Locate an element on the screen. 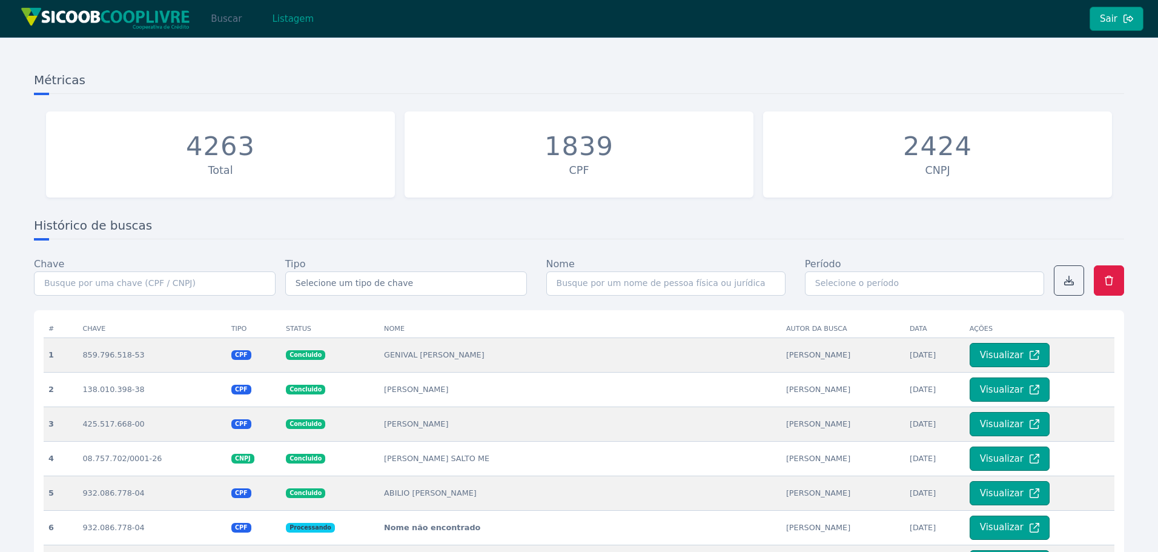 This screenshot has width=1158, height=552. label: Tipo is located at coordinates (296, 264).